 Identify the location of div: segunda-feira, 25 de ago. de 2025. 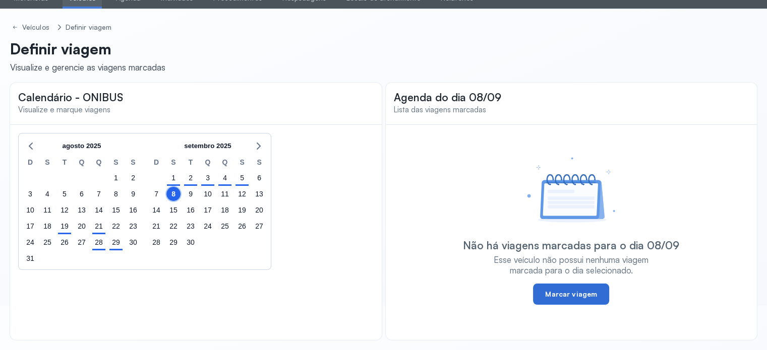
(47, 243).